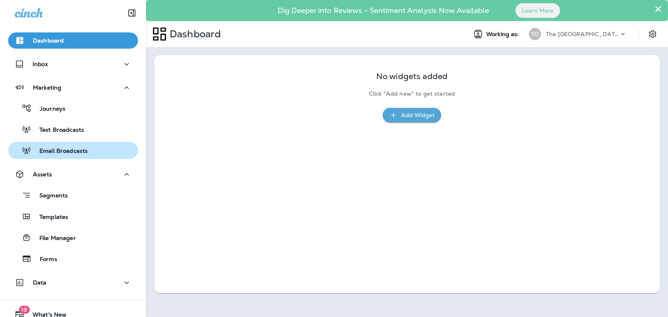 This screenshot has height=317, width=668. I want to click on button: Text Broadcasts, so click(73, 129).